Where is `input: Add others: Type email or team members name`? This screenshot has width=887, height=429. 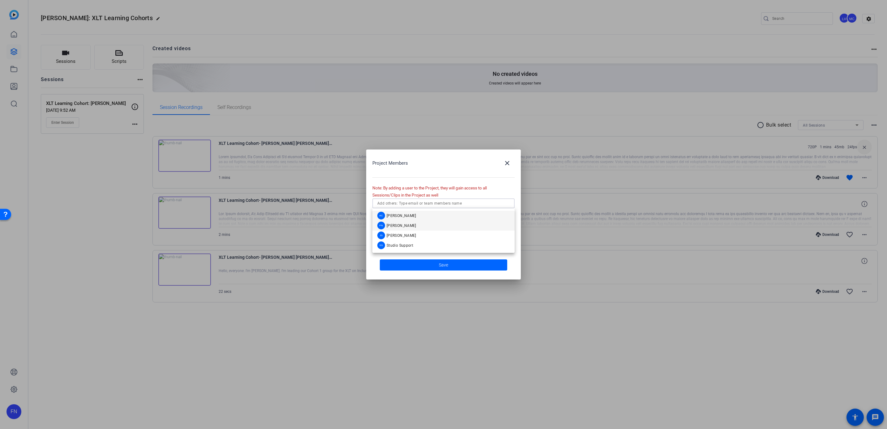
input: Add others: Type email or team members name is located at coordinates (443, 203).